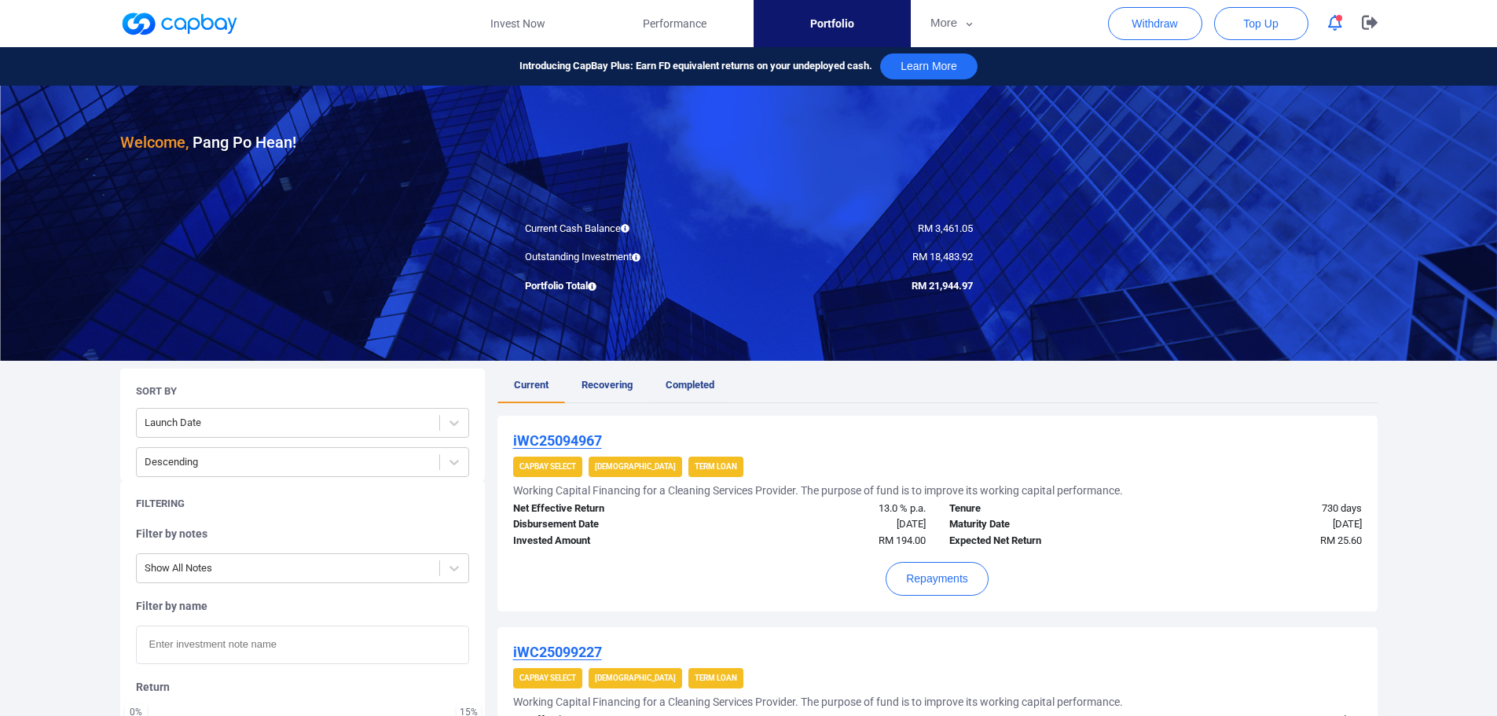  What do you see at coordinates (303, 644) in the screenshot?
I see `input: Enter investment note name` at bounding box center [303, 644].